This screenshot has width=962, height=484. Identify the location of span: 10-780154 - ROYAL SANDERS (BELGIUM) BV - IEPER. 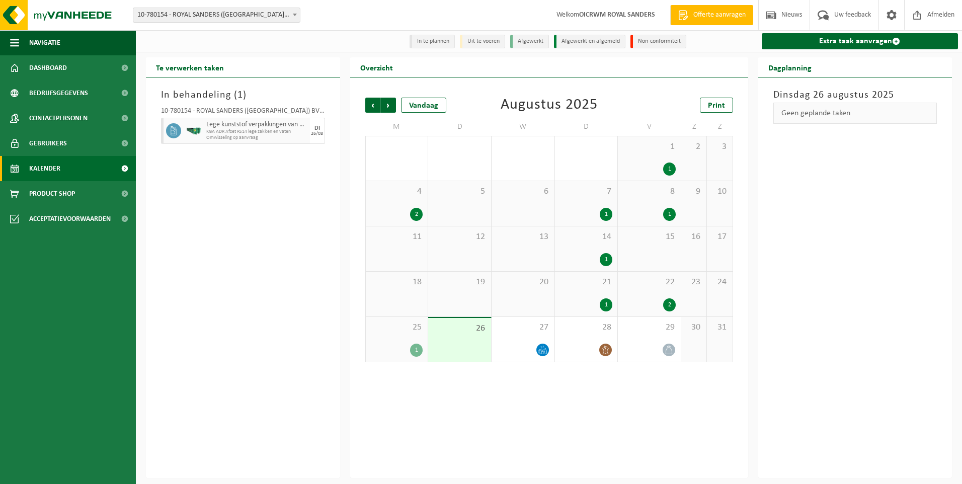
(216, 15).